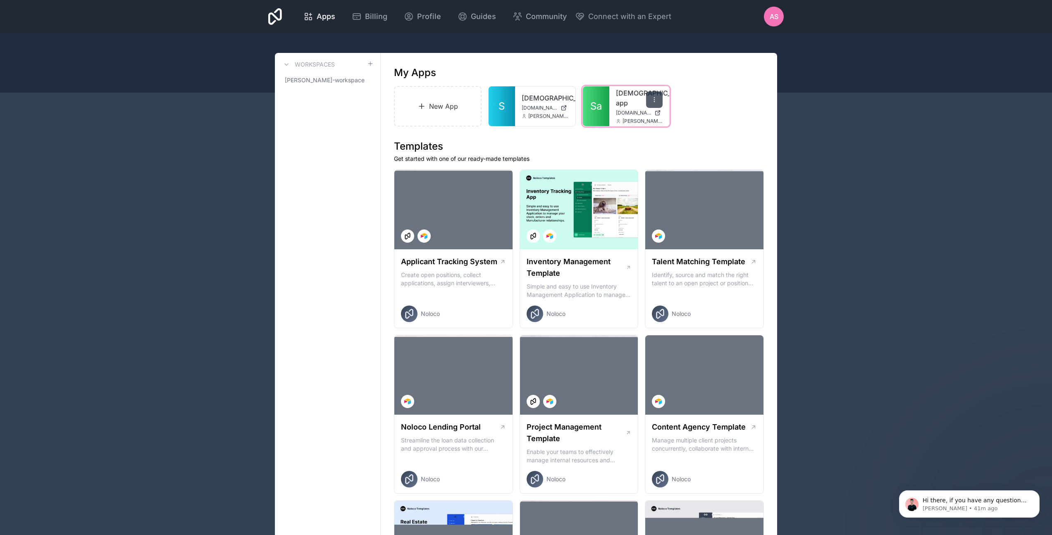  What do you see at coordinates (429, 17) in the screenshot?
I see `span: Profile` at bounding box center [429, 17].